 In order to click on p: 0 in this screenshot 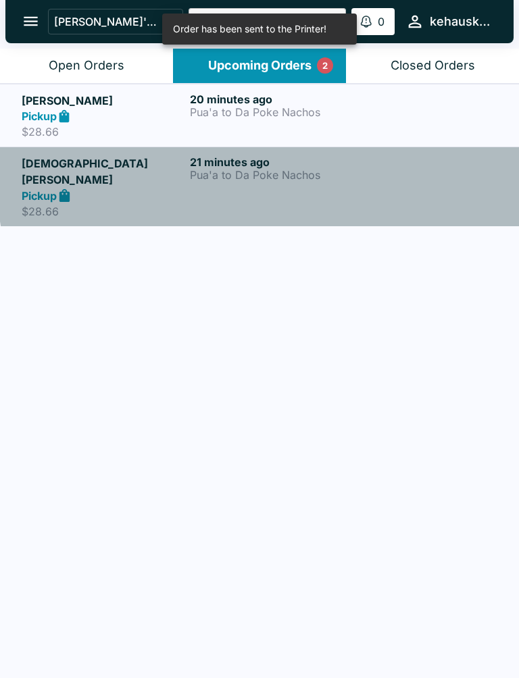, I will do `click(381, 22)`.